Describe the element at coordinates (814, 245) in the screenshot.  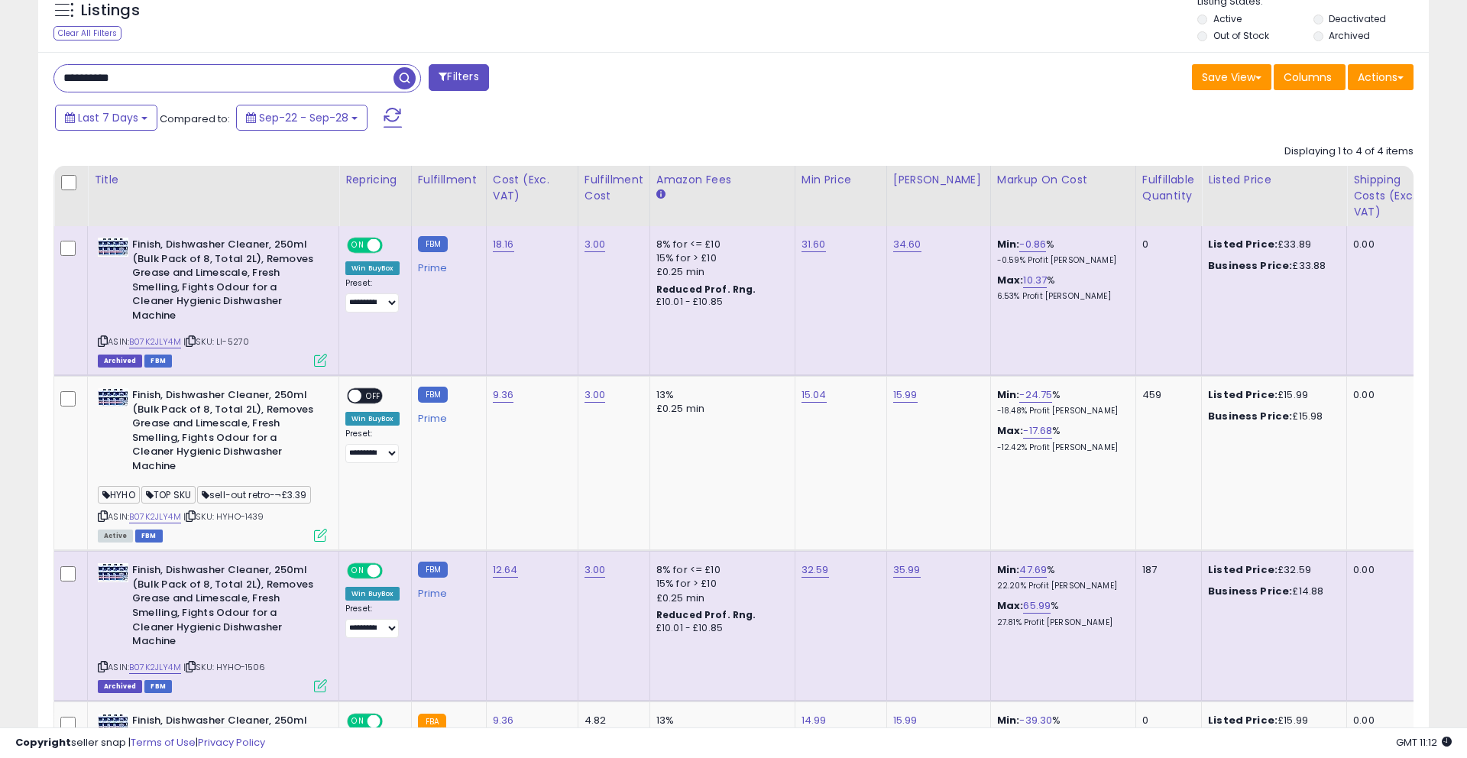
I see `a: 31.60` at that location.